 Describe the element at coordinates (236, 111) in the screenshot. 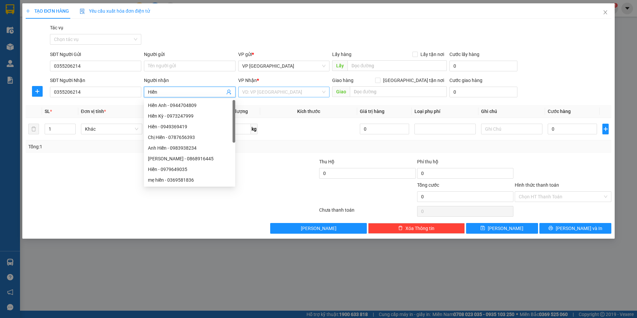

I see `span: Định lượng` at that location.